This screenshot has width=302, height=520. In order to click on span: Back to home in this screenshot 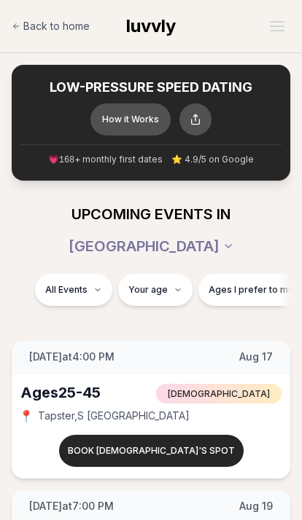, I will do `click(56, 26)`.